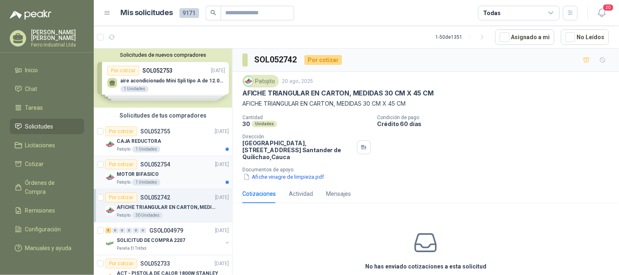  What do you see at coordinates (301, 194) in the screenshot?
I see `div: Actividad` at bounding box center [301, 194].